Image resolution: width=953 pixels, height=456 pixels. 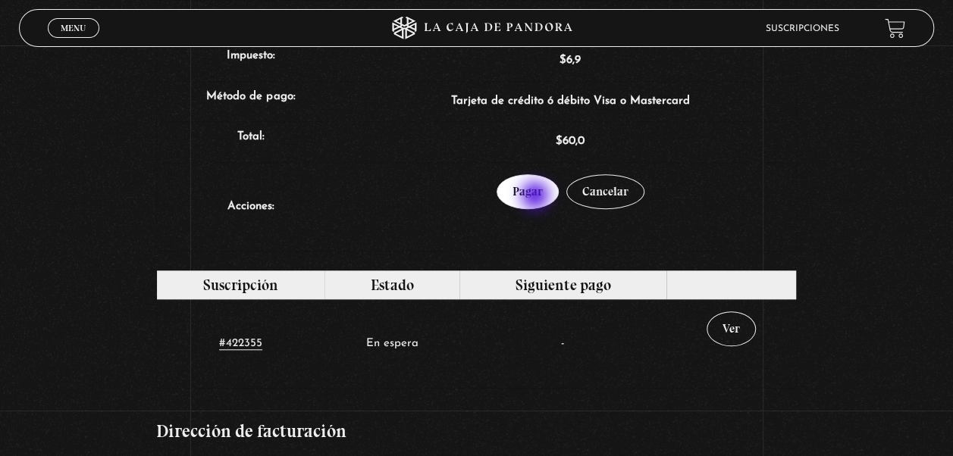 What do you see at coordinates (895, 28) in the screenshot?
I see `a: View your shopping cart` at bounding box center [895, 28].